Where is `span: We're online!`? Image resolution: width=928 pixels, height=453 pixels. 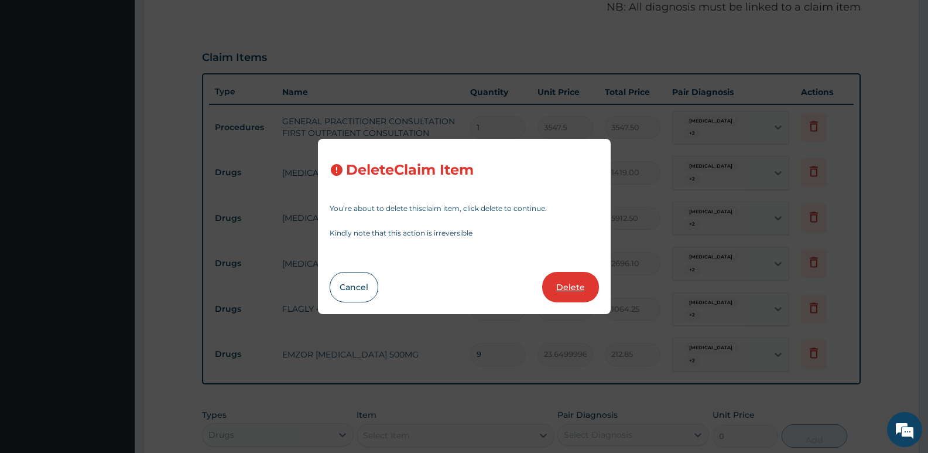
span: We're online! is located at coordinates (115, 207).